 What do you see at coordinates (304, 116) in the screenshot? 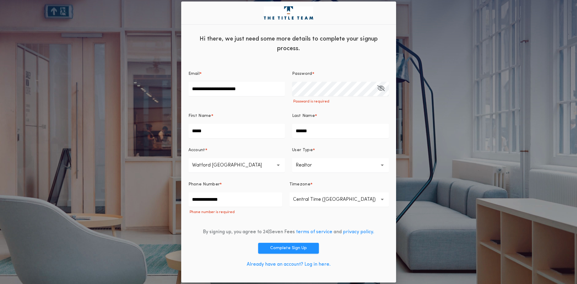
I see `p: Last Name` at bounding box center [304, 116].